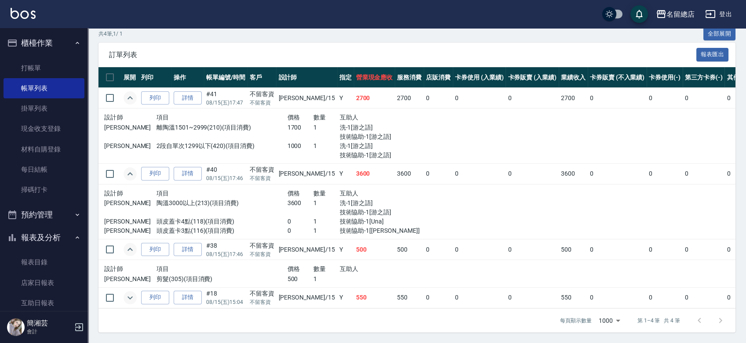 Image resolution: width=746 pixels, height=343 pixels. Describe the element at coordinates (226, 255) in the screenshot. I see `p: 08/15 (五) 17:46` at that location.